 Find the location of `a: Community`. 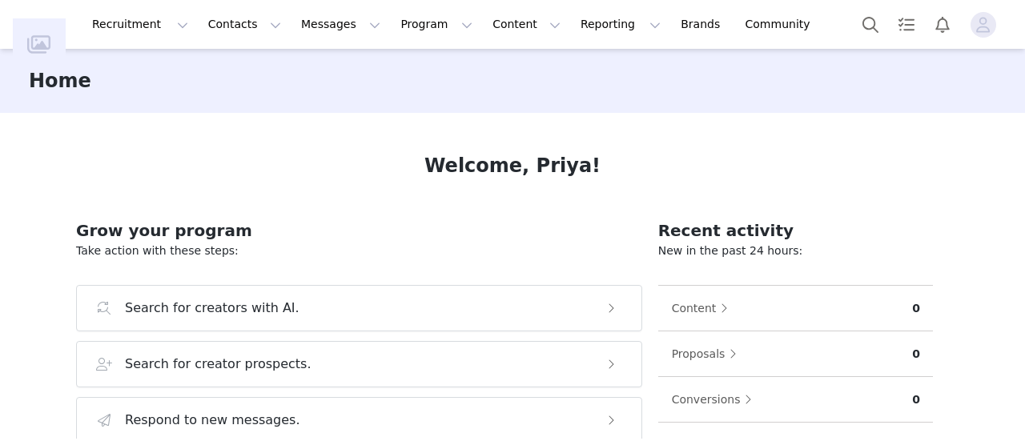

a: Community is located at coordinates (782, 24).